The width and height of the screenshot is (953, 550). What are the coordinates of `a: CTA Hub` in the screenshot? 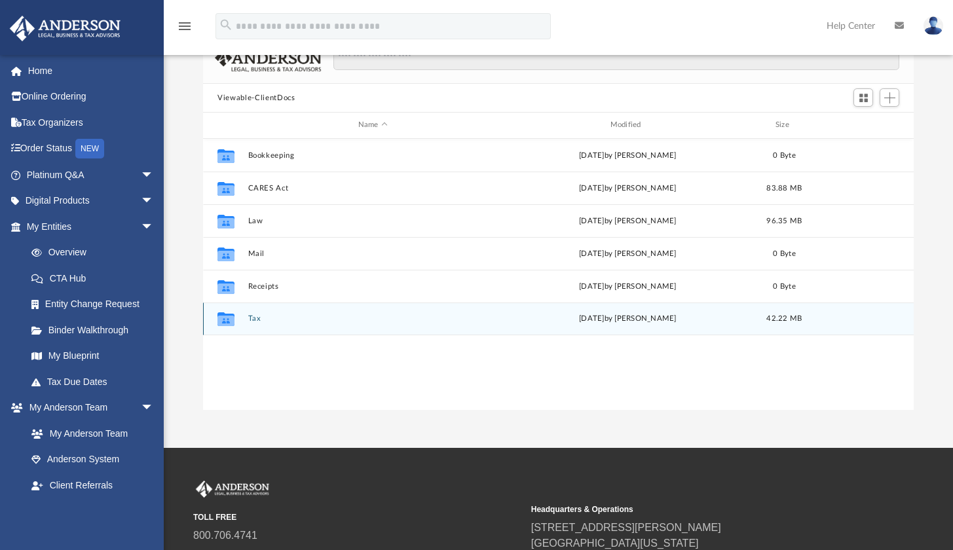 It's located at (96, 278).